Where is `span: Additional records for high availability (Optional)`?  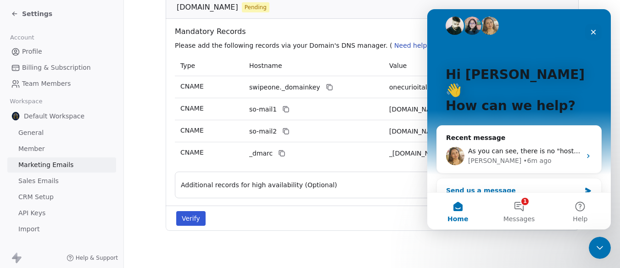
span: Additional records for high availability (Optional) is located at coordinates (259, 185).